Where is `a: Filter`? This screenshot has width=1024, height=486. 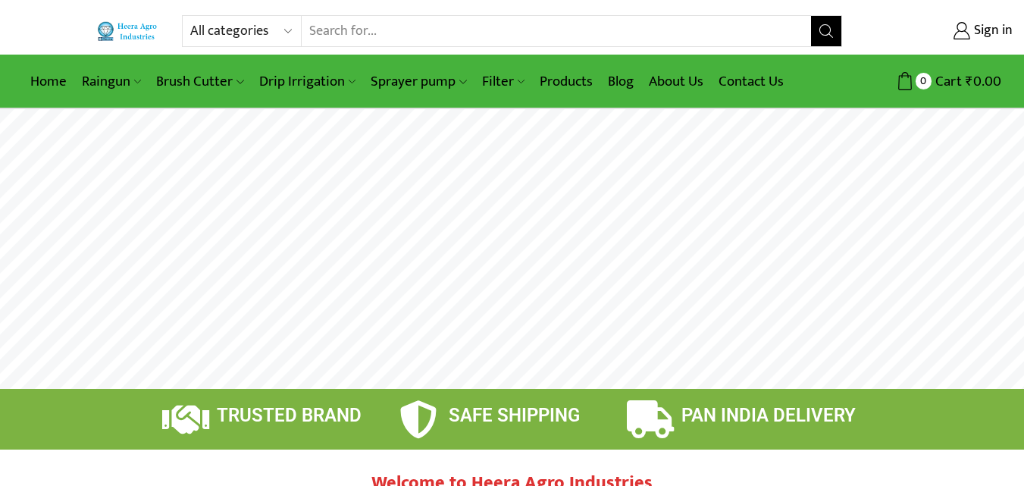 a: Filter is located at coordinates (503, 81).